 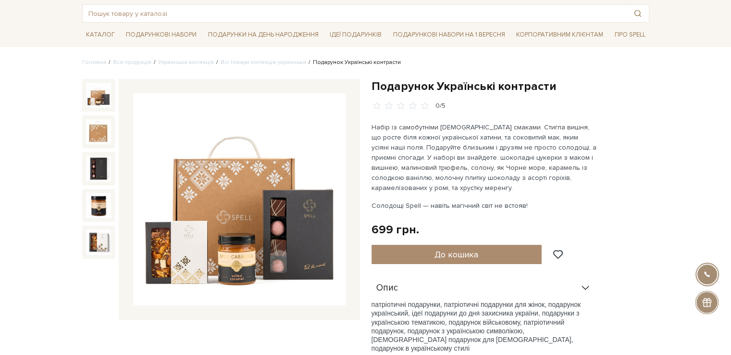 What do you see at coordinates (484, 205) in the screenshot?
I see `p: Солодощі Spell — навіть магічний світ не встояв!` at bounding box center [484, 205].